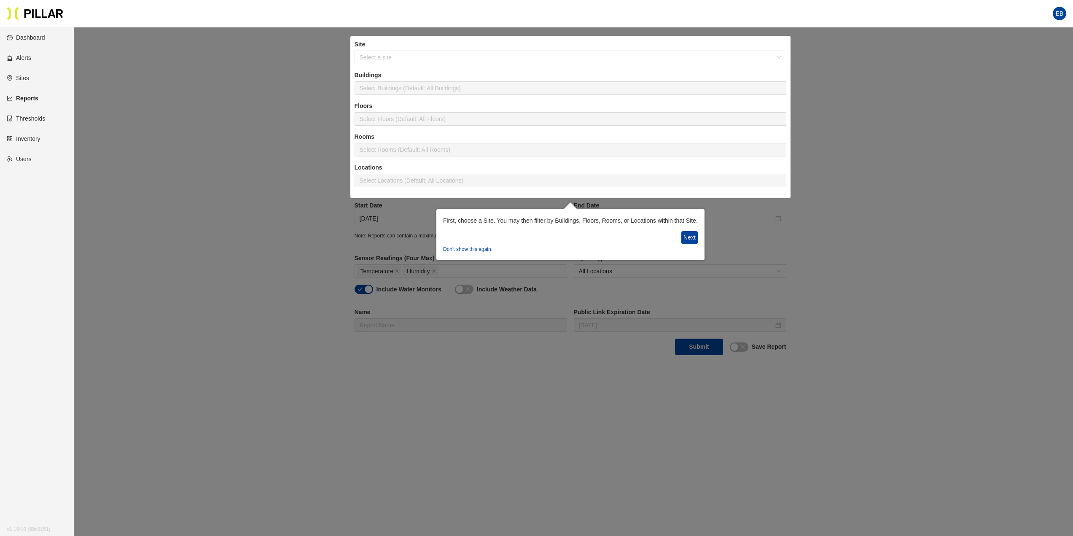 The width and height of the screenshot is (1073, 536). What do you see at coordinates (26, 38) in the screenshot?
I see `a: dashboardDashboard` at bounding box center [26, 38].